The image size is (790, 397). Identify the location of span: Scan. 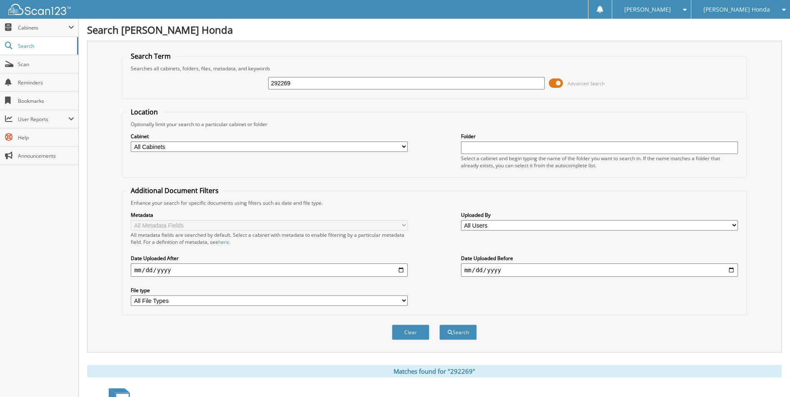
(46, 64).